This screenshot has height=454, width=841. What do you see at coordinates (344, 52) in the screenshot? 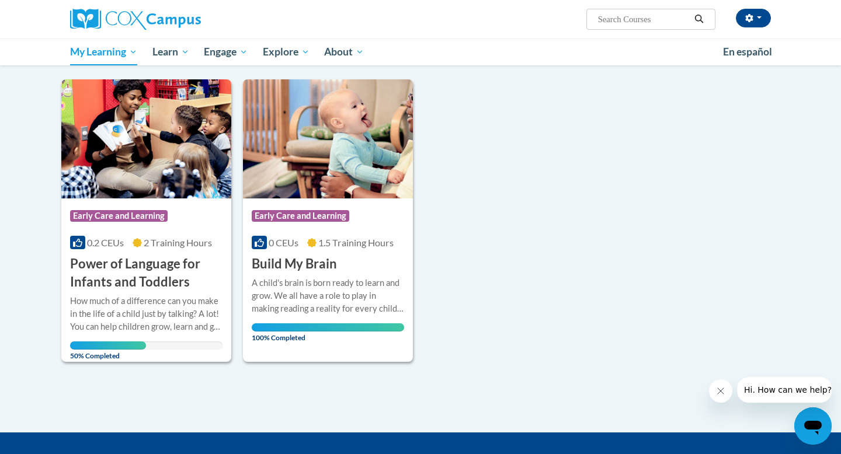
I see `a: About` at bounding box center [344, 52].